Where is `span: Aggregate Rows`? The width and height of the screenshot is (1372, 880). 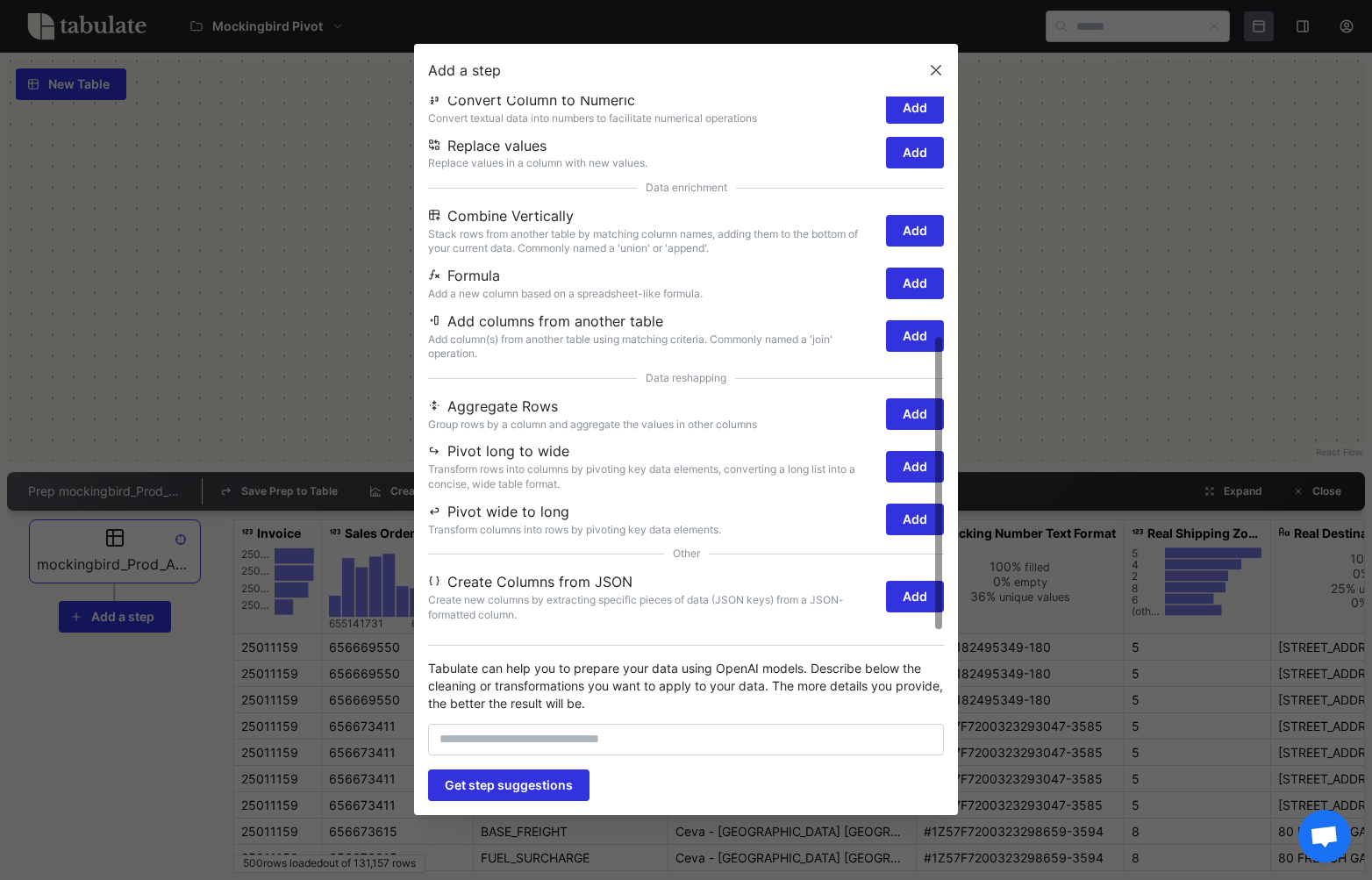 span: Aggregate Rows is located at coordinates (503, 406).